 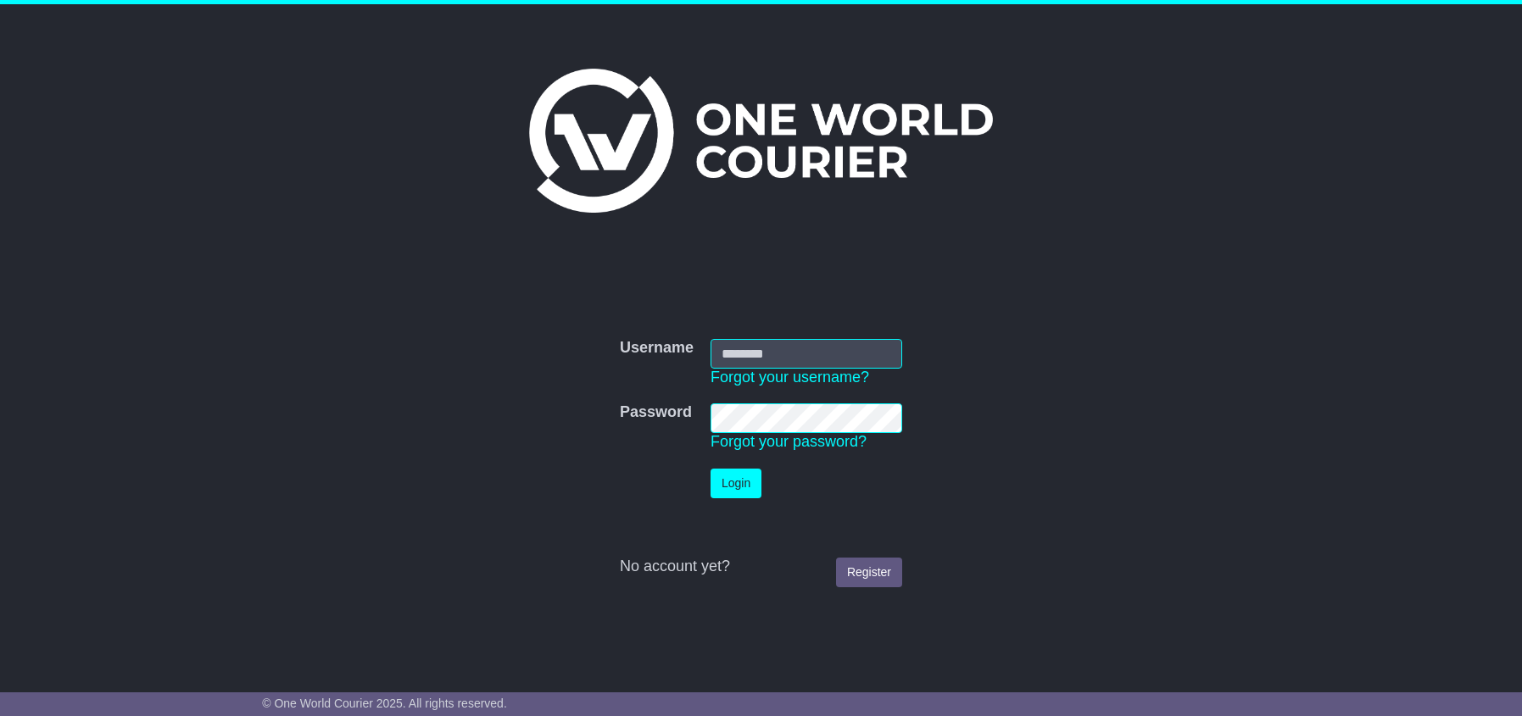 I want to click on label: Password, so click(x=655, y=413).